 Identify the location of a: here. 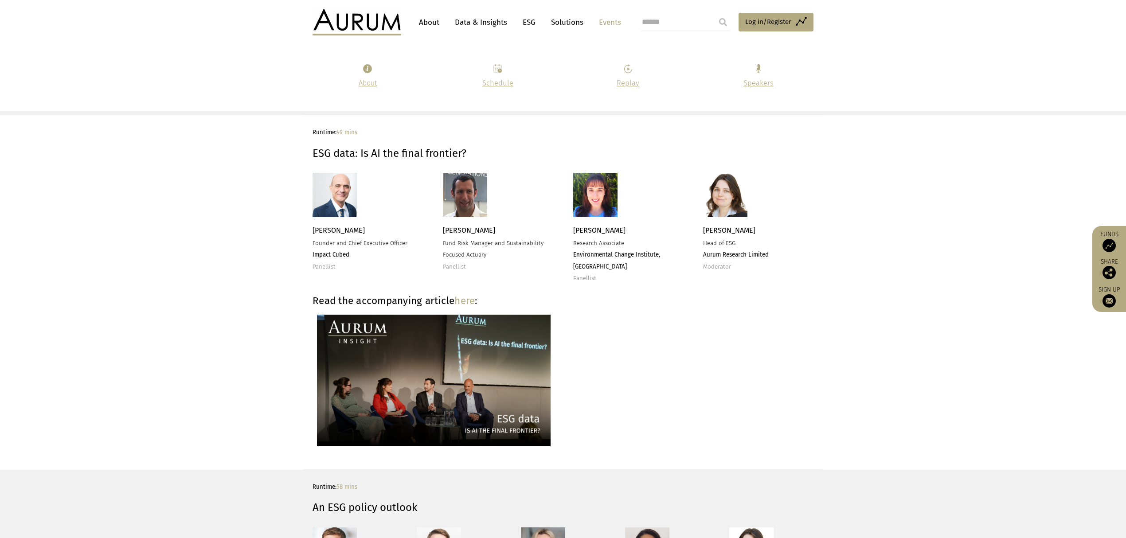
(465, 301).